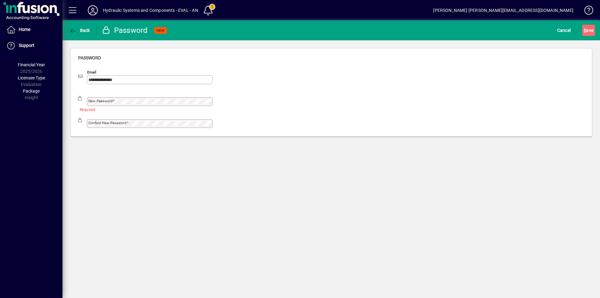  I want to click on span: Financial Year, so click(31, 65).